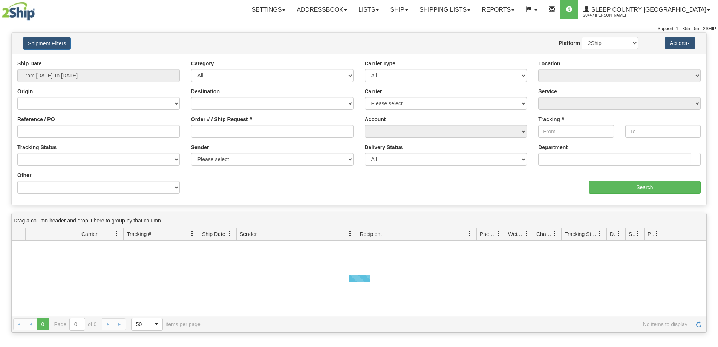 The width and height of the screenshot is (718, 347). I want to click on label: Platform, so click(569, 43).